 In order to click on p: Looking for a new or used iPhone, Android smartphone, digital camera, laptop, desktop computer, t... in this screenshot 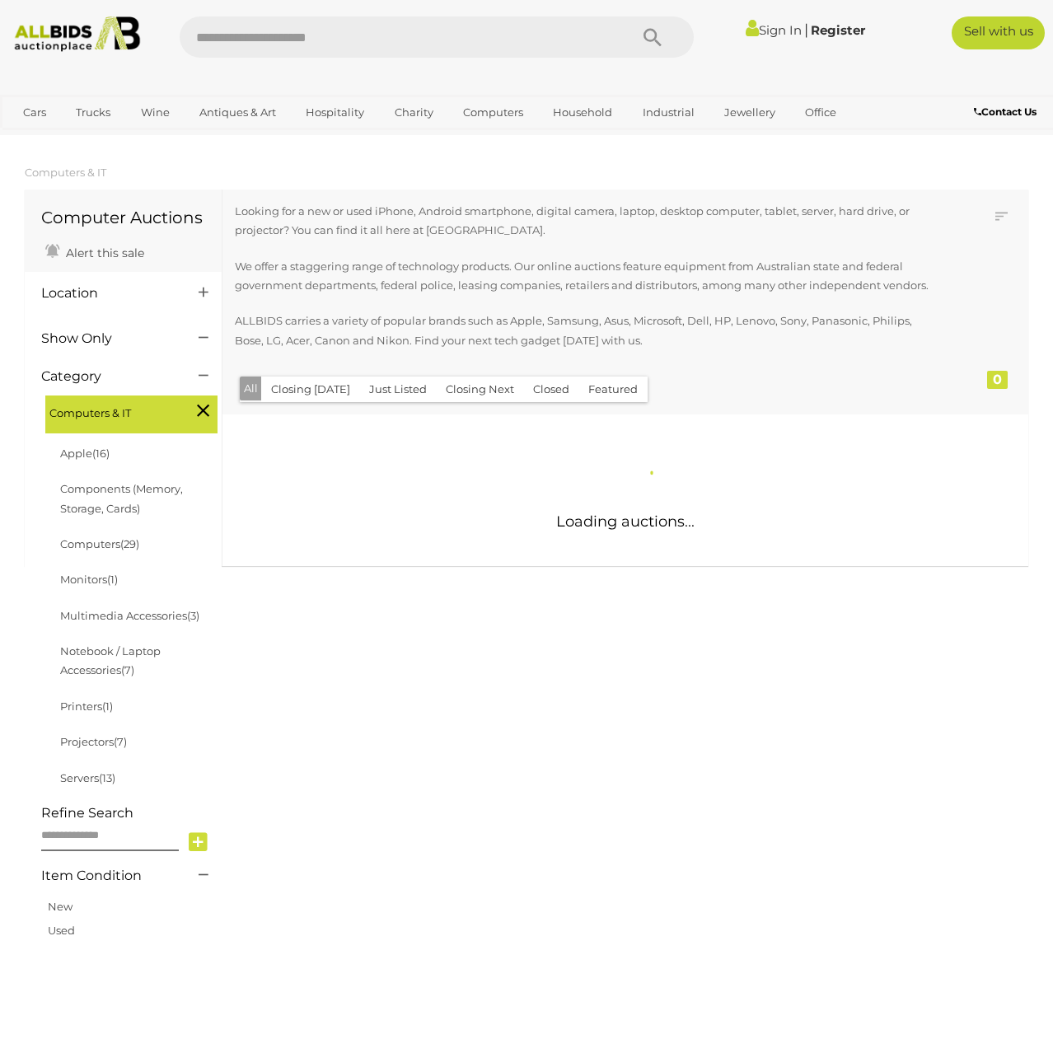, I will do `click(587, 221)`.